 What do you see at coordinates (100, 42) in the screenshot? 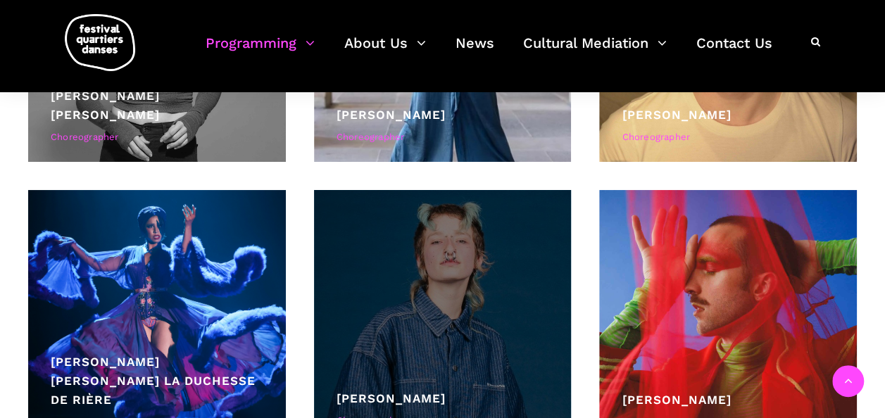
I see `img: logo-fqd-med` at bounding box center [100, 42].